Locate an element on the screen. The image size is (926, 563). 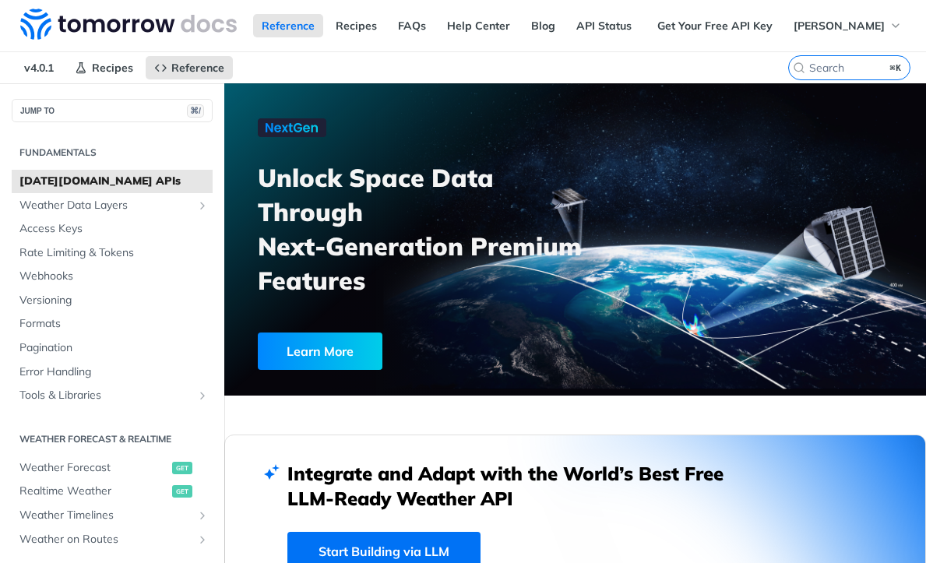
span: Reference is located at coordinates (198, 68).